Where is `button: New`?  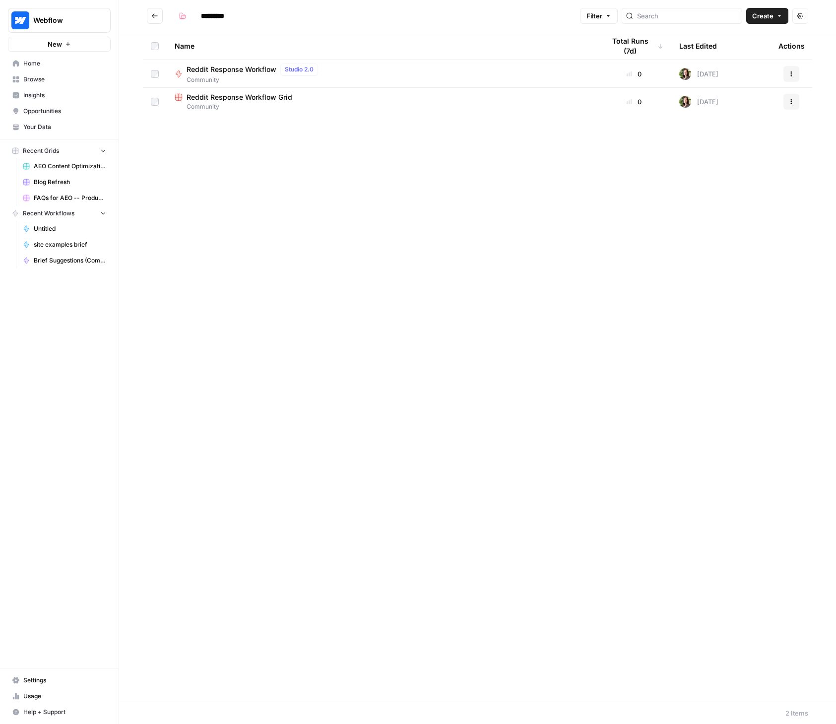 button: New is located at coordinates (59, 44).